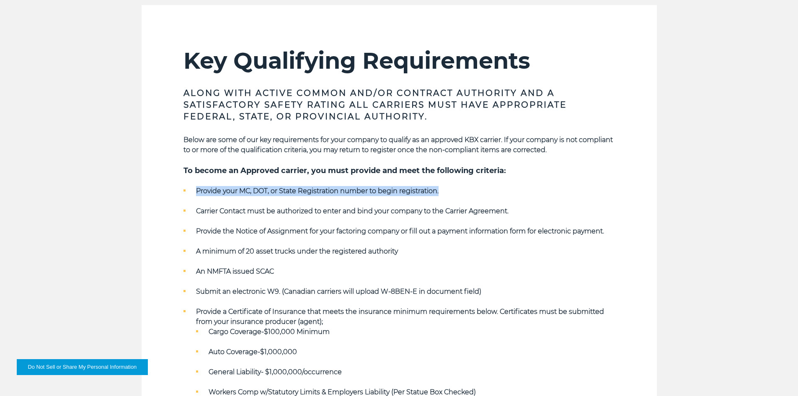  I want to click on button: Do Not Sell or Share My Personal Information, so click(82, 367).